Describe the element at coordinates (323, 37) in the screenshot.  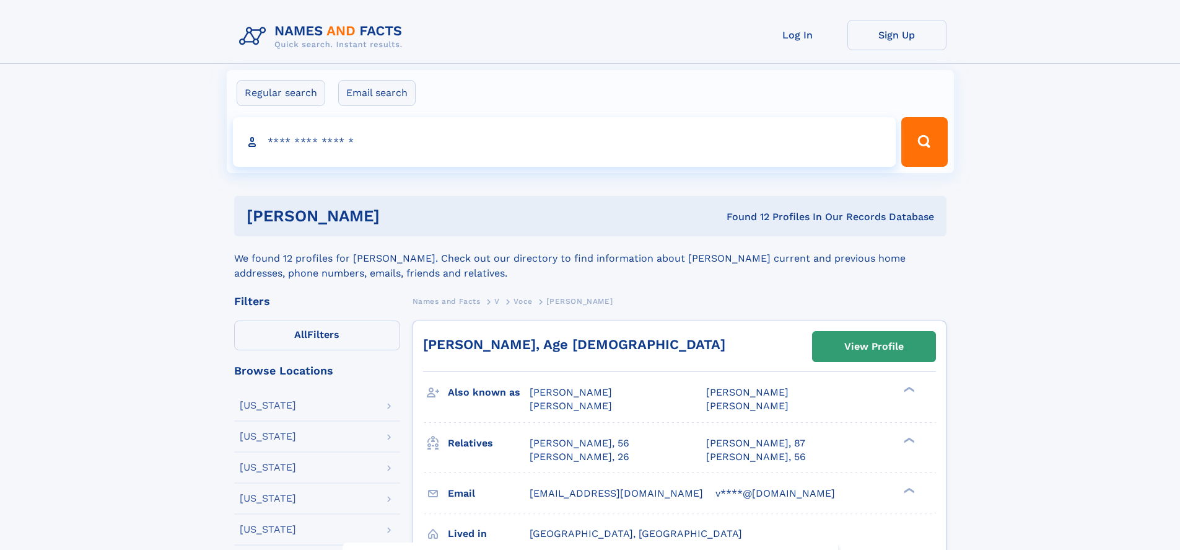
I see `img: Logo Names and Facts` at that location.